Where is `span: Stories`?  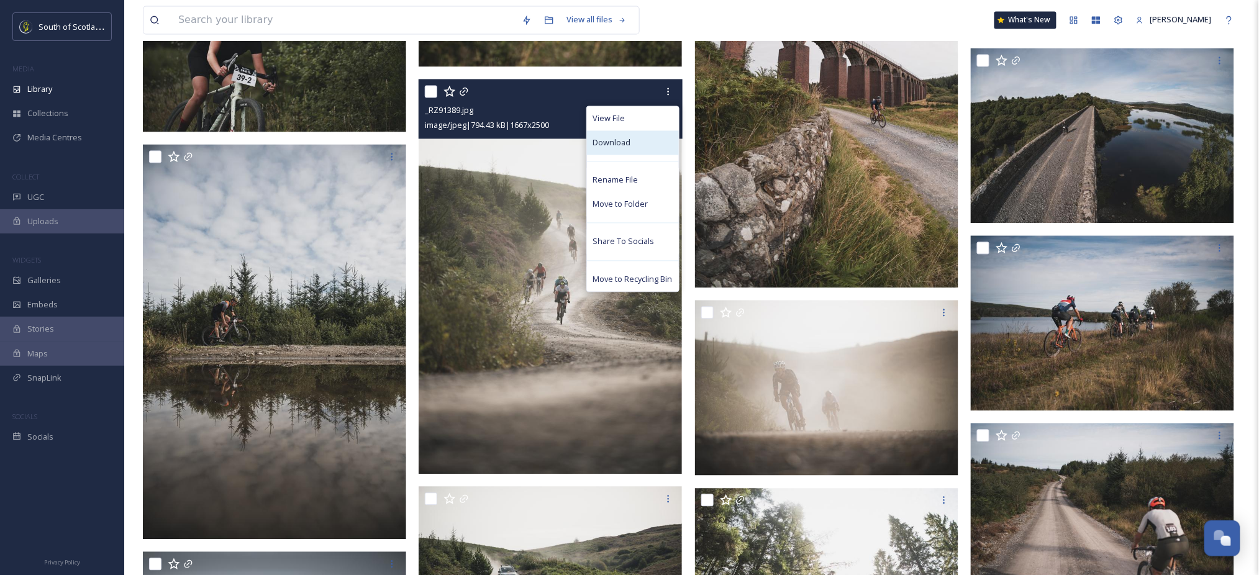
span: Stories is located at coordinates (40, 328).